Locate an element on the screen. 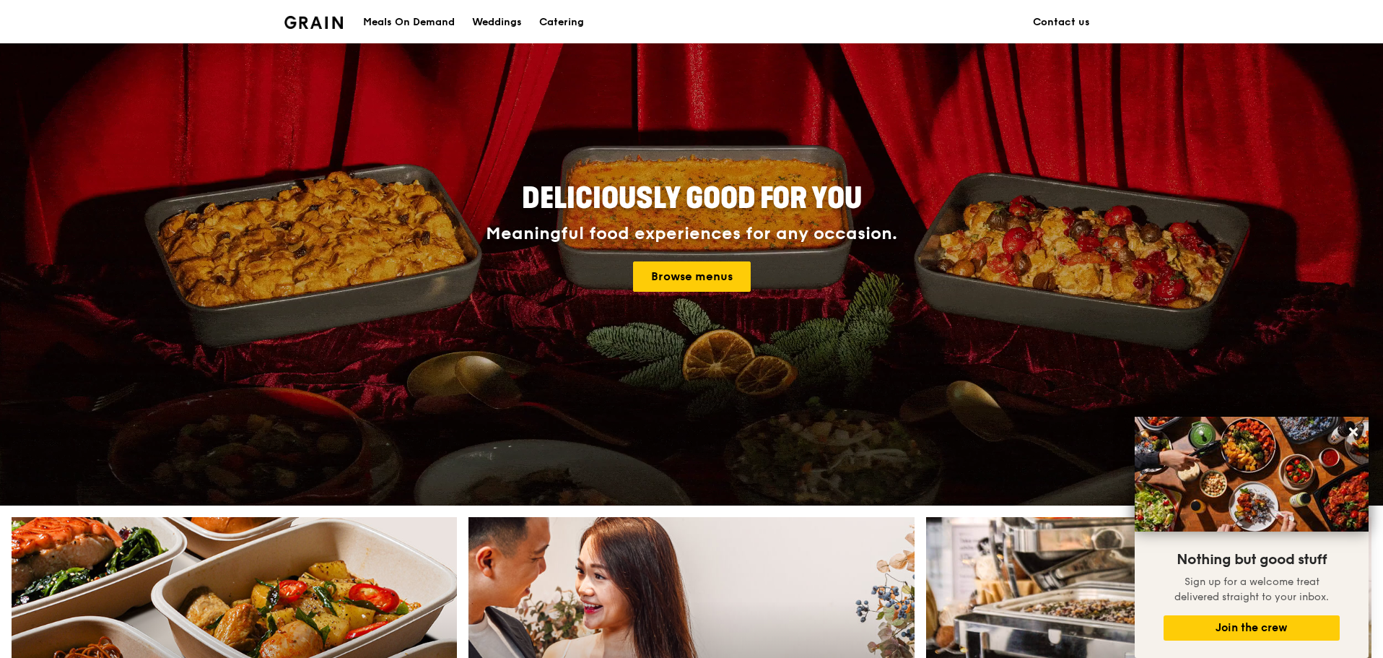 The image size is (1383, 658). div: Weddings is located at coordinates (497, 22).